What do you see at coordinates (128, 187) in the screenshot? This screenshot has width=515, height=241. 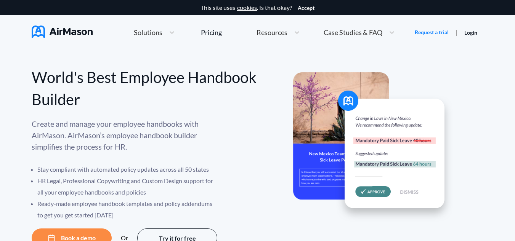 I see `li: HR Legal, Professional Copywriting and Custom Design support for all your employee handbooks and ...` at bounding box center [128, 187].